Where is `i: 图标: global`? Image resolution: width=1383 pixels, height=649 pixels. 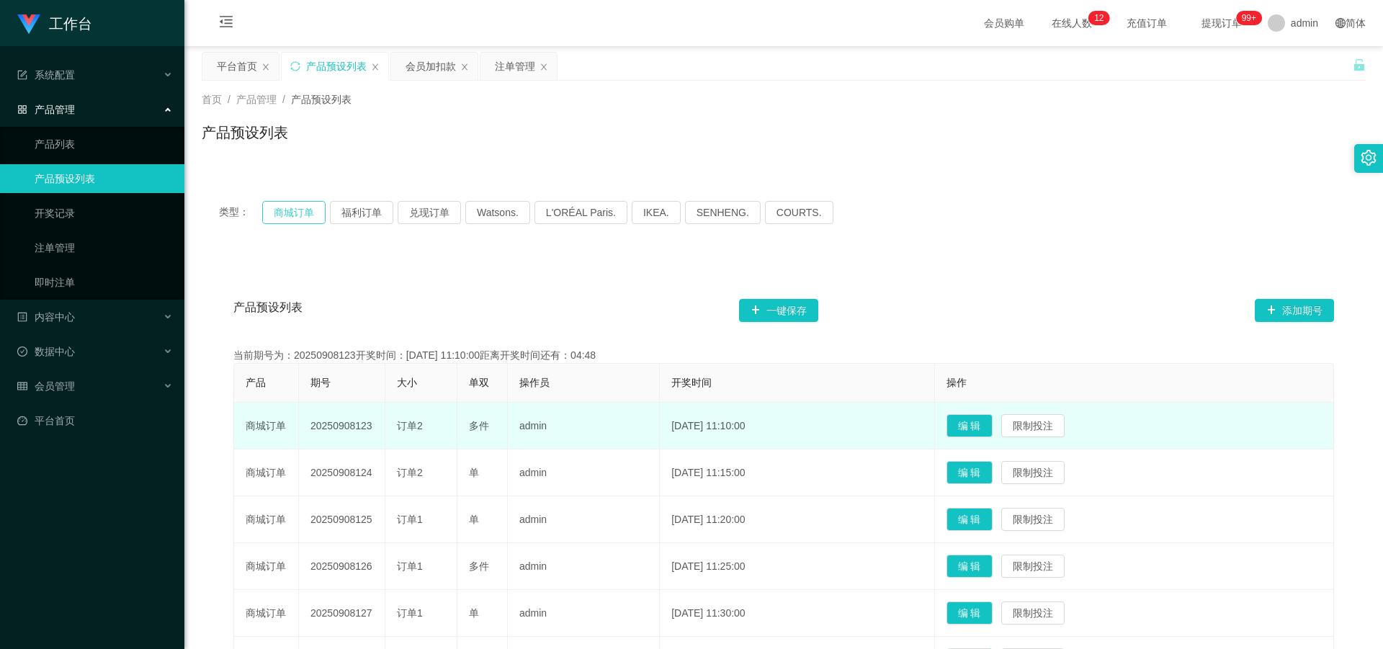 i: 图标: global is located at coordinates (1341, 23).